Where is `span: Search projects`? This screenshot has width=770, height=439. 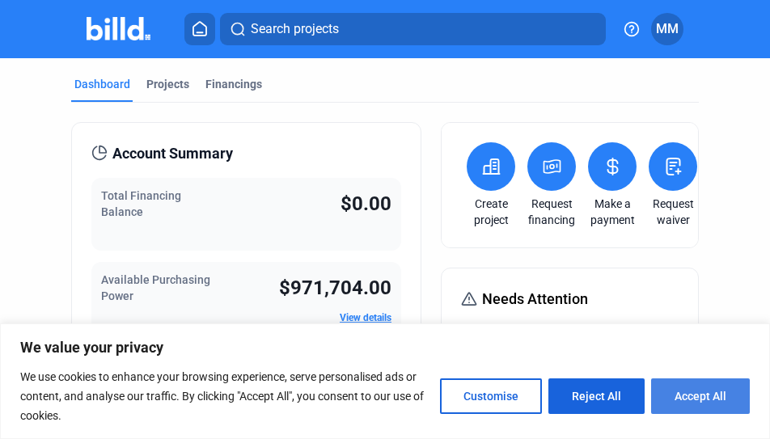 span: Search projects is located at coordinates (294, 29).